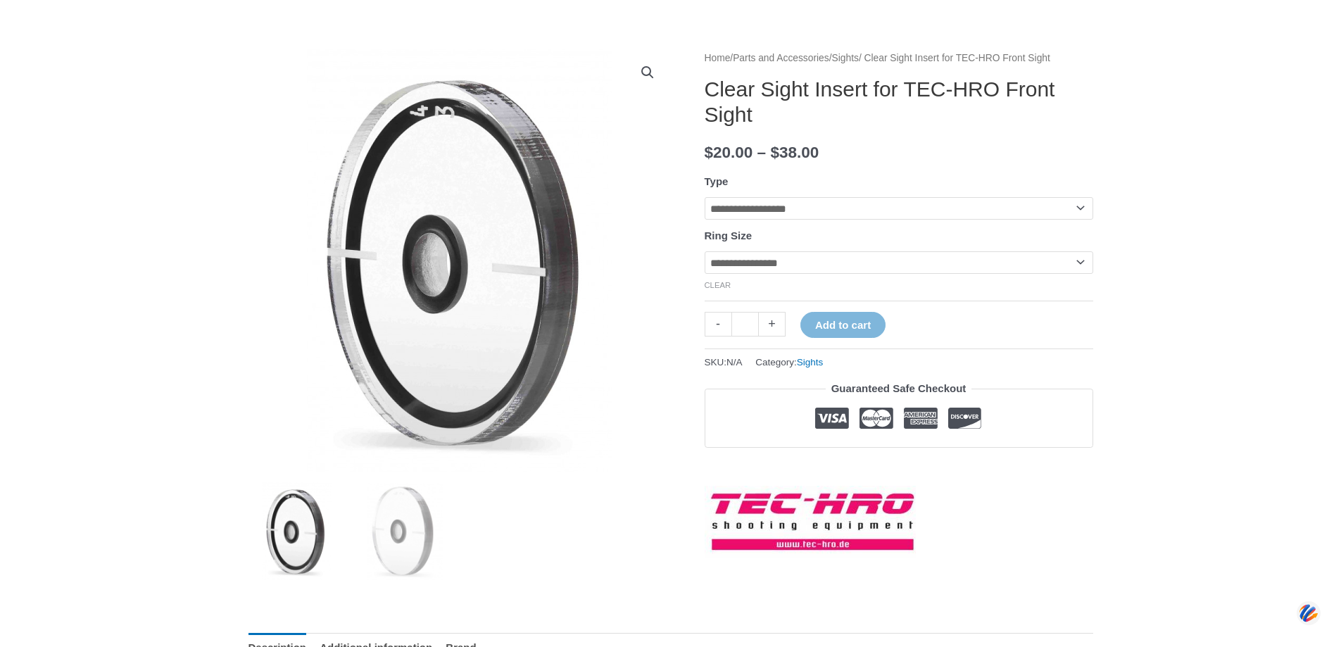  Describe the element at coordinates (297, 531) in the screenshot. I see `img: Clear Sight Insert for TEC-HRO Front Sight` at that location.